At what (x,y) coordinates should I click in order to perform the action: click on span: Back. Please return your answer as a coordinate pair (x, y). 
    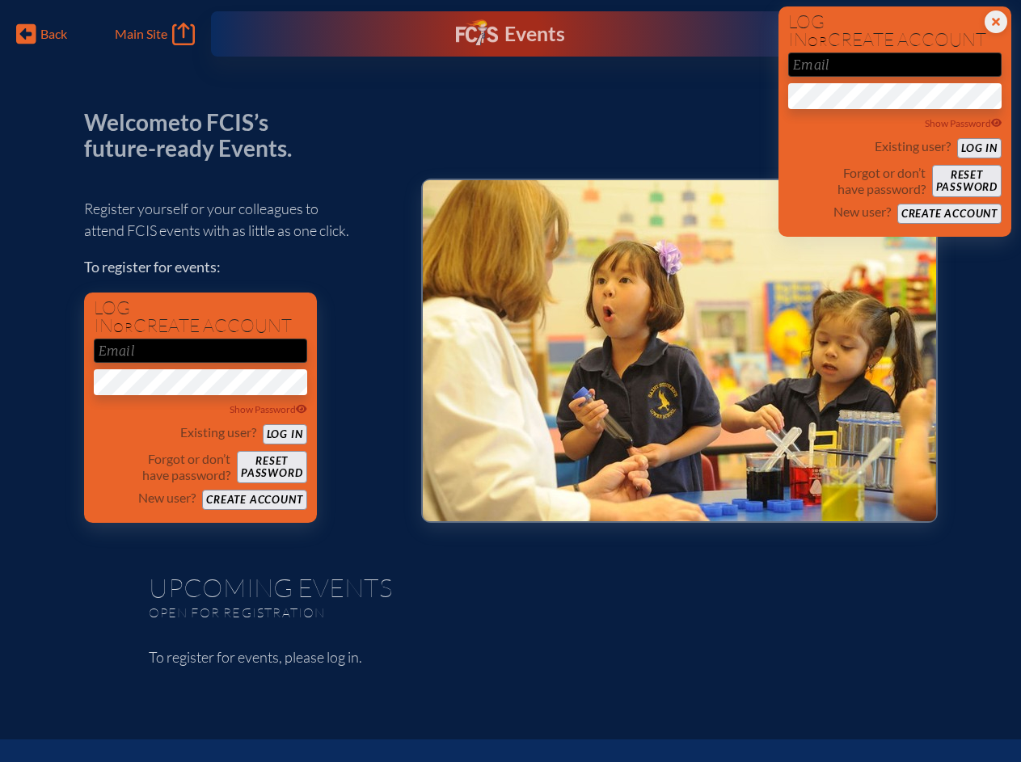
    Looking at the image, I should click on (53, 34).